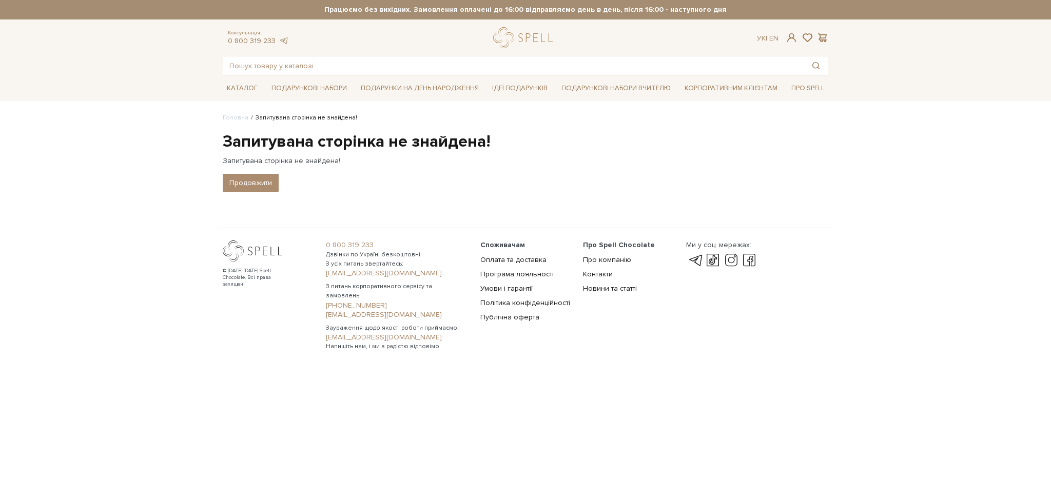 The image size is (1051, 504). Describe the element at coordinates (397, 255) in the screenshot. I see `span: Дзвінки по Україні безкоштовні` at that location.